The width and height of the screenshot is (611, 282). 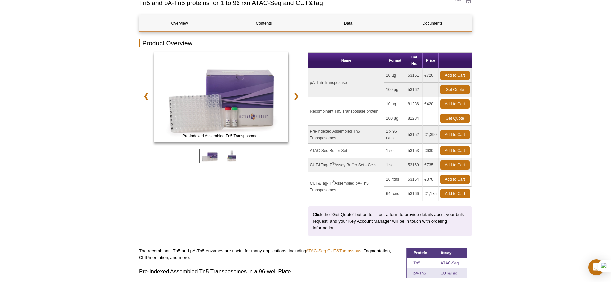 I want to click on td: 53169, so click(x=414, y=165).